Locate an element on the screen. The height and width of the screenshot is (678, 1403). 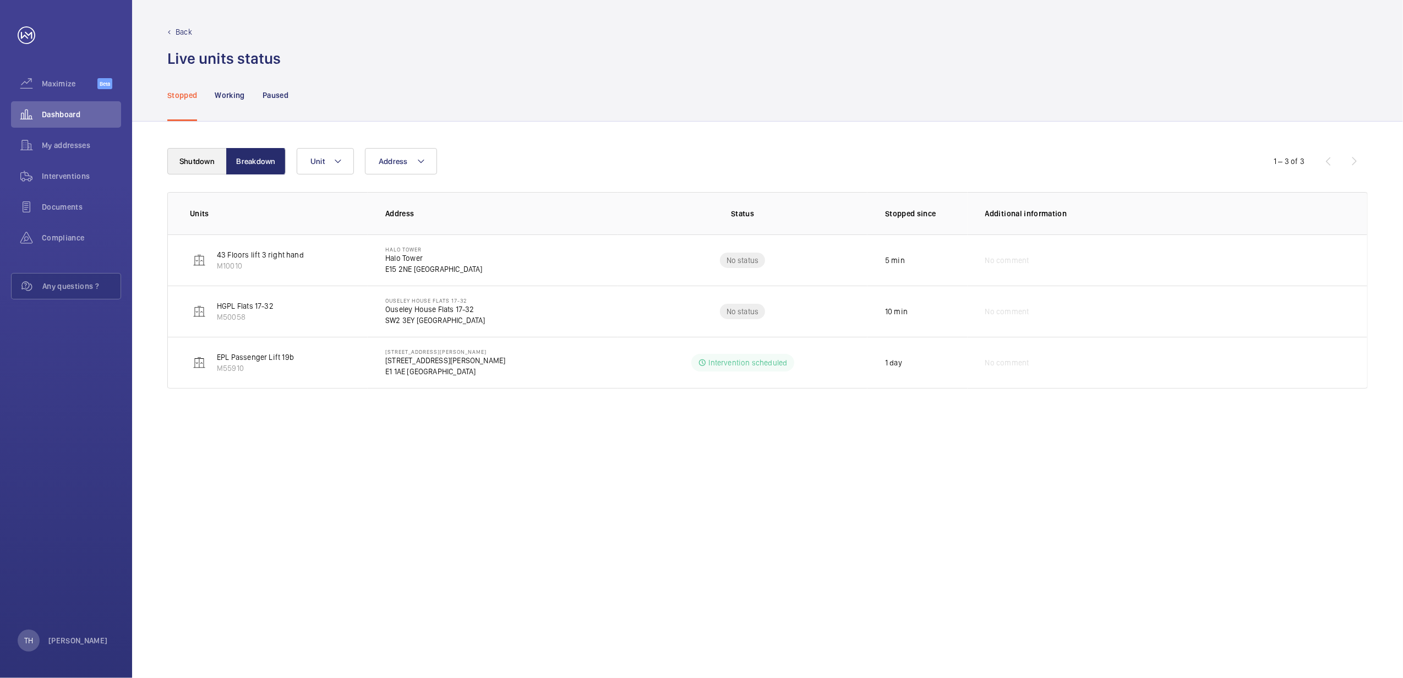
p: Stopped is located at coordinates (182, 95).